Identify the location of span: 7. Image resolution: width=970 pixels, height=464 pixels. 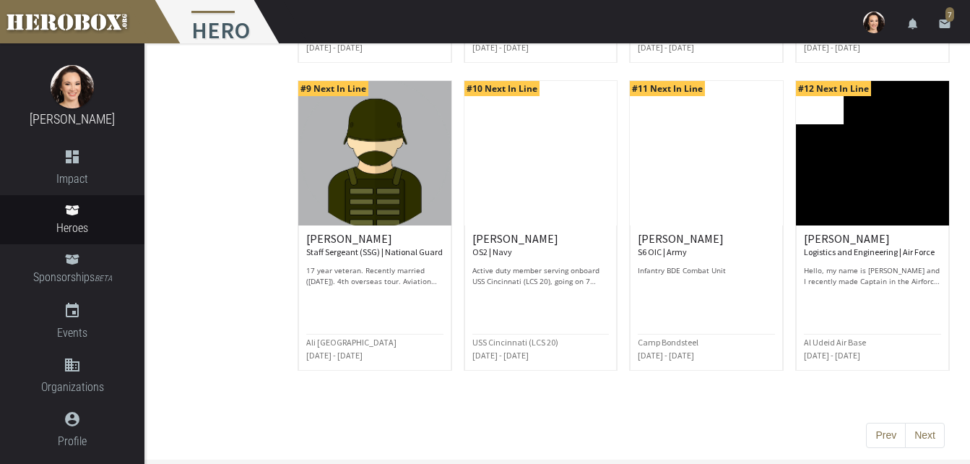
(950, 14).